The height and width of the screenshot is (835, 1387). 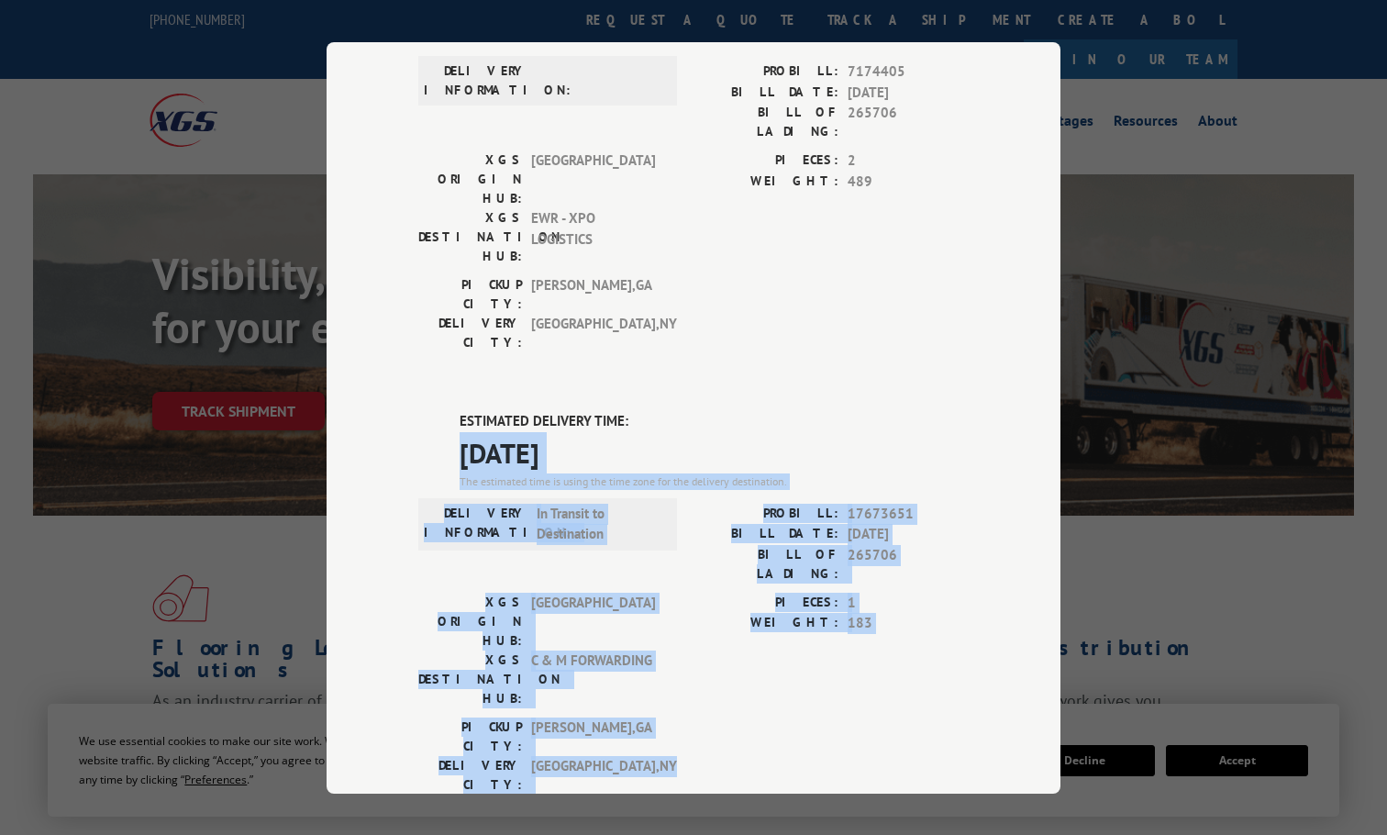 What do you see at coordinates (593, 678) in the screenshot?
I see `span: C & M FORWARDING` at bounding box center [593, 678].